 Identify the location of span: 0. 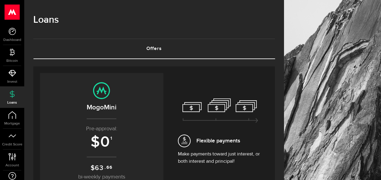
(105, 142).